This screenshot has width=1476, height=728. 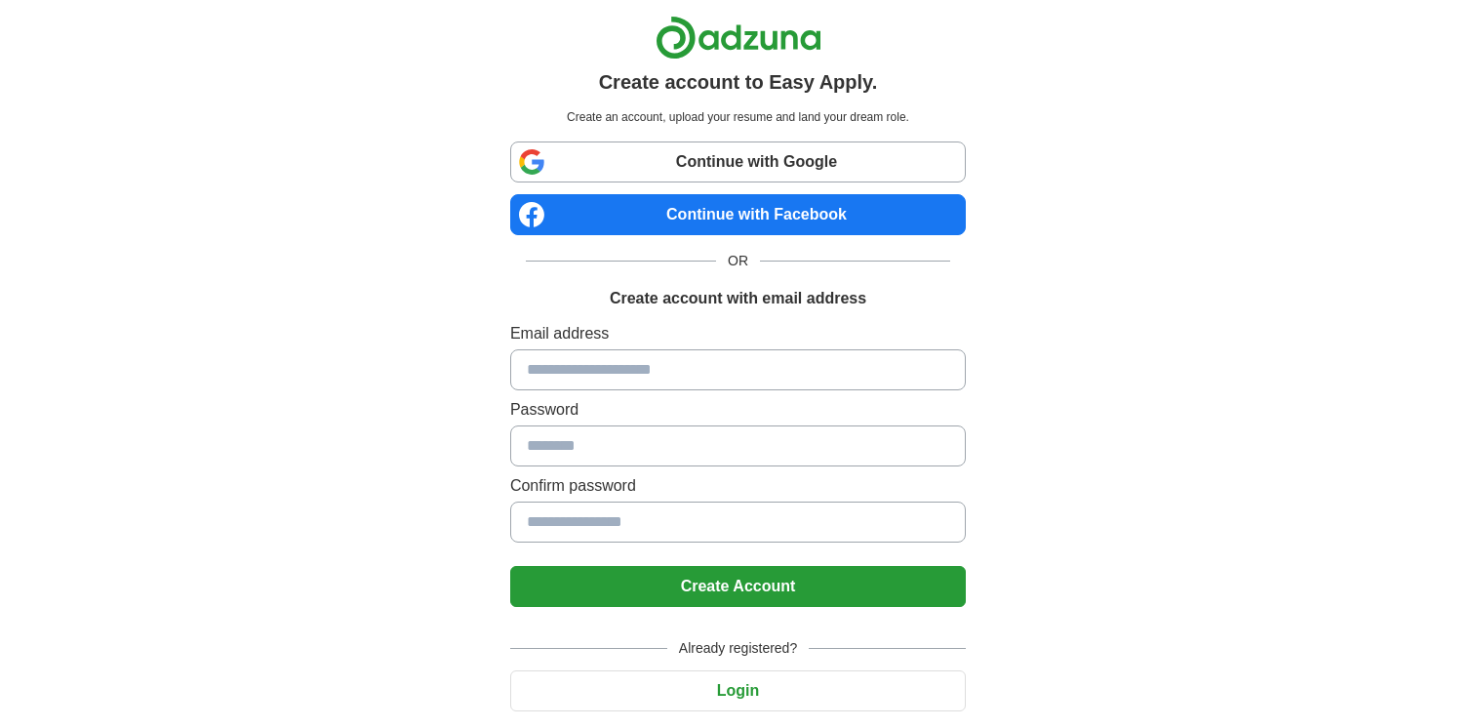 I want to click on p: Create an account, upload your resume and land your dream role., so click(x=738, y=117).